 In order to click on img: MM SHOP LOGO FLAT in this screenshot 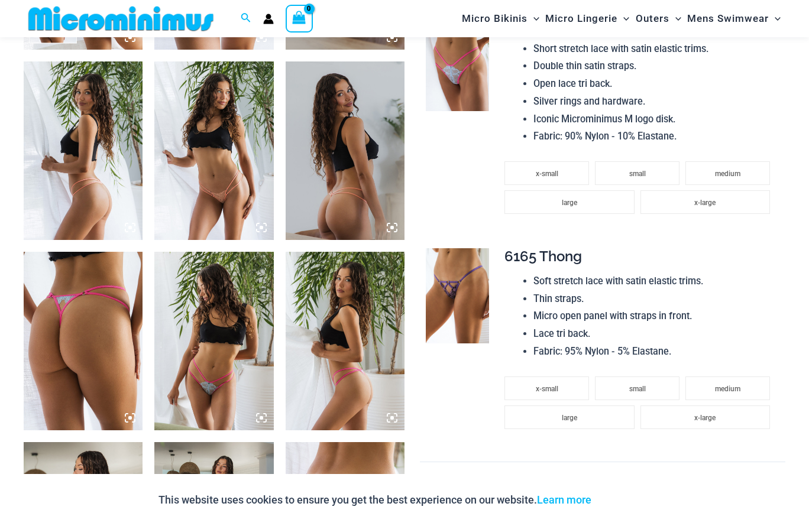, I will do `click(121, 18)`.